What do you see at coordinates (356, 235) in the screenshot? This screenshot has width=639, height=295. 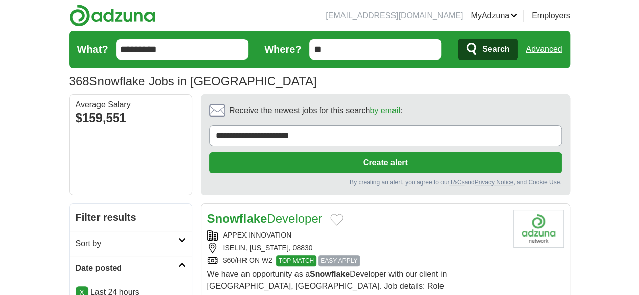 I see `div: APPEX INNOVATION` at bounding box center [356, 235].